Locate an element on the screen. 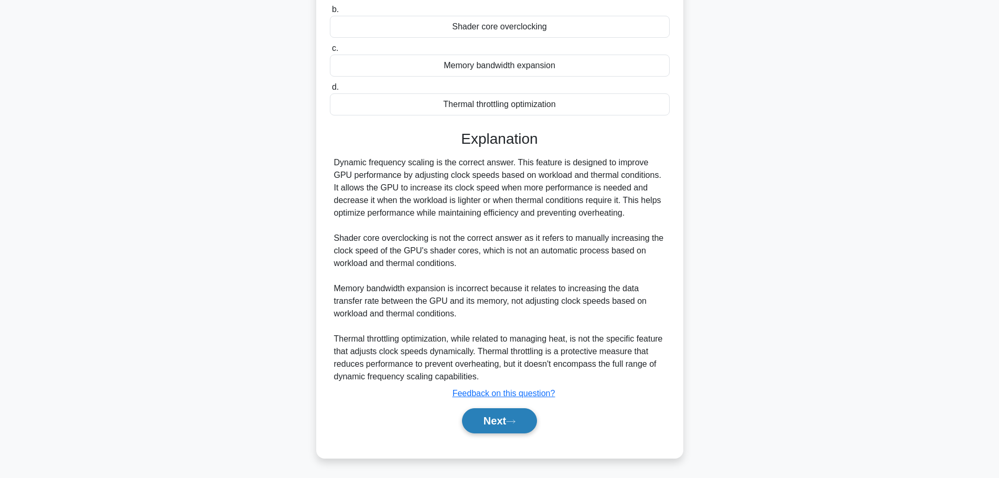 Image resolution: width=999 pixels, height=478 pixels. h3: Explanation is located at coordinates (500, 139).